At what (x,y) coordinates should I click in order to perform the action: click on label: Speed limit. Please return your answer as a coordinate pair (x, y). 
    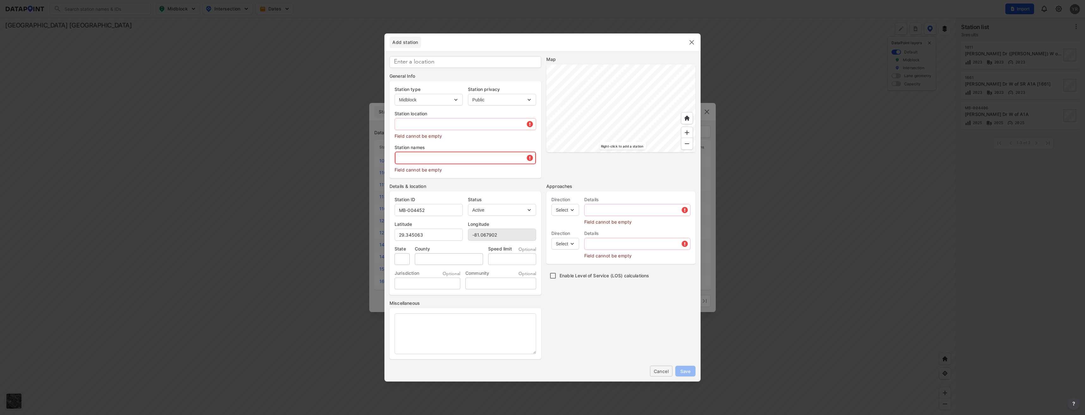
    Looking at the image, I should click on (500, 249).